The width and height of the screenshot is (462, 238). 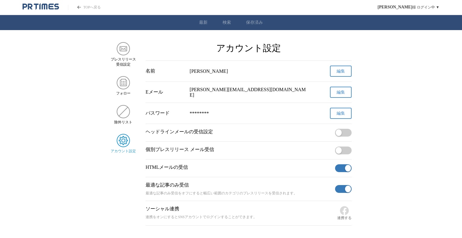 What do you see at coordinates (165, 92) in the screenshot?
I see `div: Eメール` at bounding box center [165, 92].